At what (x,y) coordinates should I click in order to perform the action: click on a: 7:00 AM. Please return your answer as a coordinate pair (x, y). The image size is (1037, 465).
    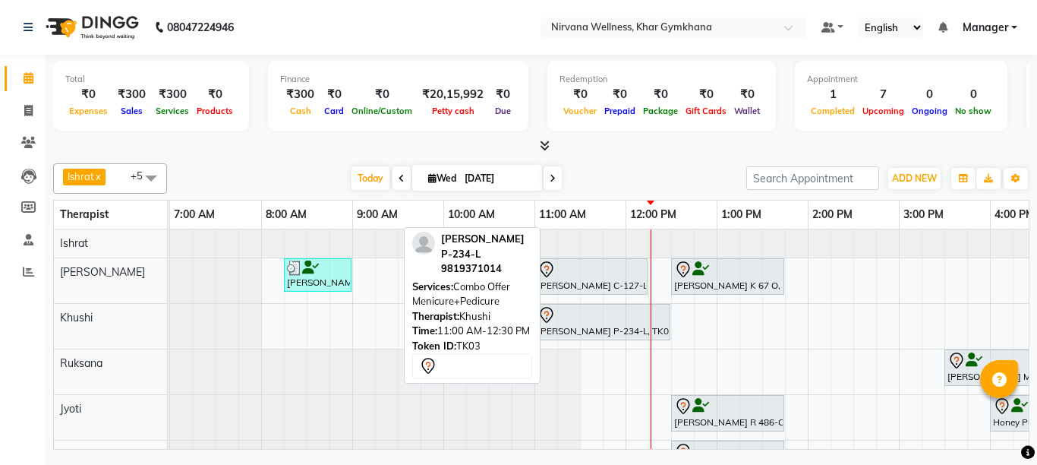
    Looking at the image, I should click on (194, 214).